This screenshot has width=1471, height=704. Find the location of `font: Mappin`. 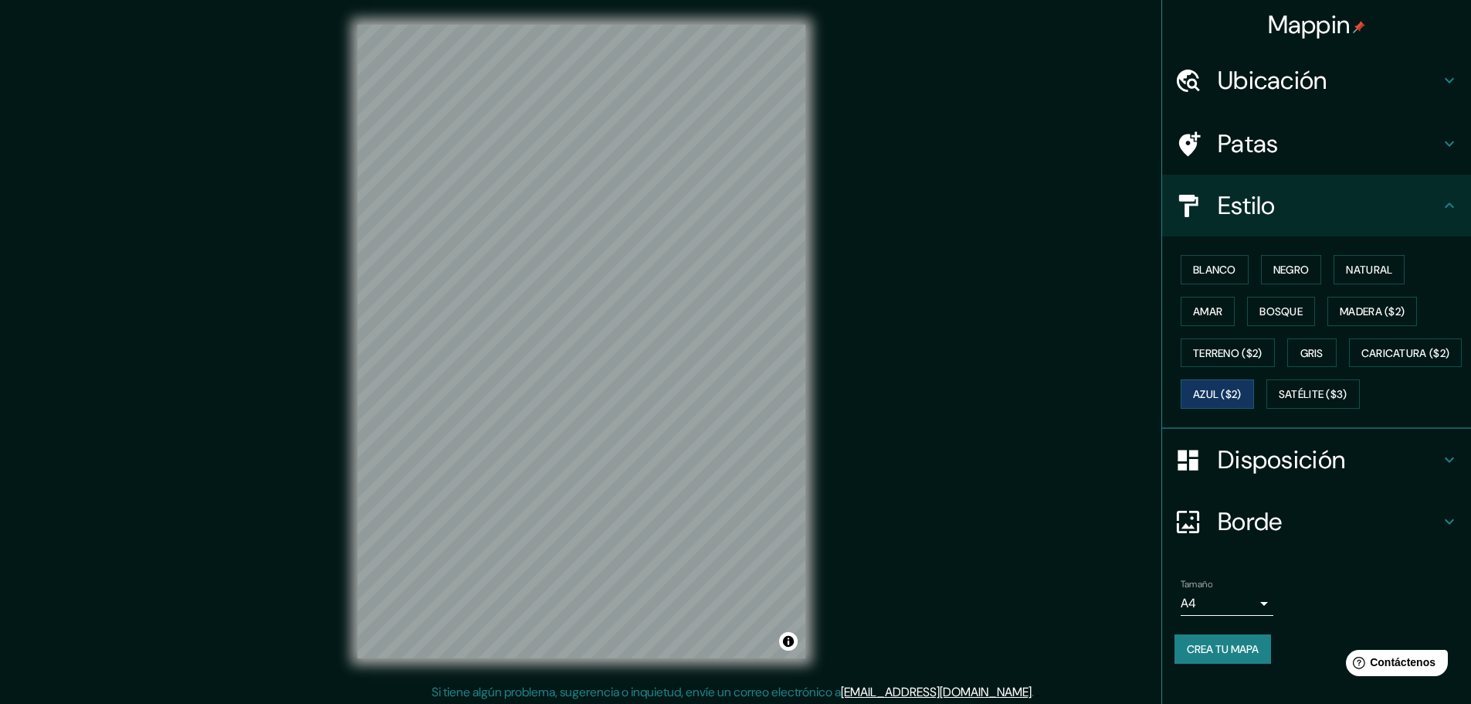

font: Mappin is located at coordinates (1309, 25).